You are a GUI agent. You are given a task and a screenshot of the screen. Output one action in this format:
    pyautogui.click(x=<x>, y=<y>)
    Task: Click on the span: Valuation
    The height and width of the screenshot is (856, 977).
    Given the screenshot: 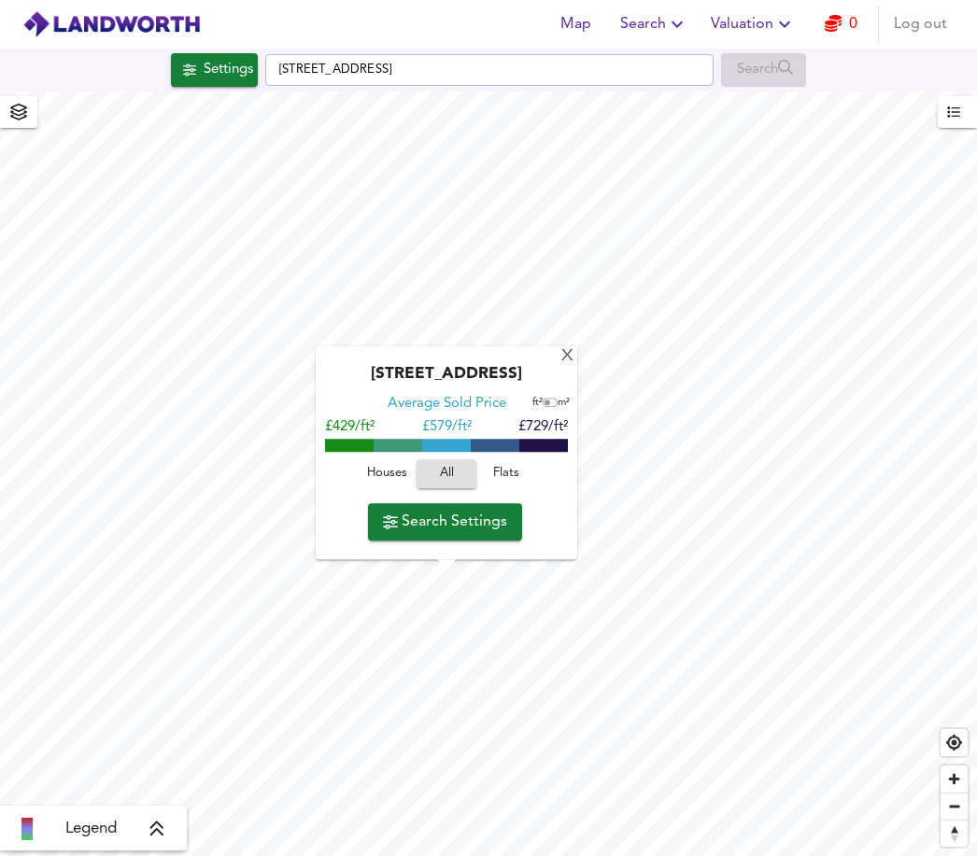 What is the action you would take?
    pyautogui.click(x=753, y=24)
    